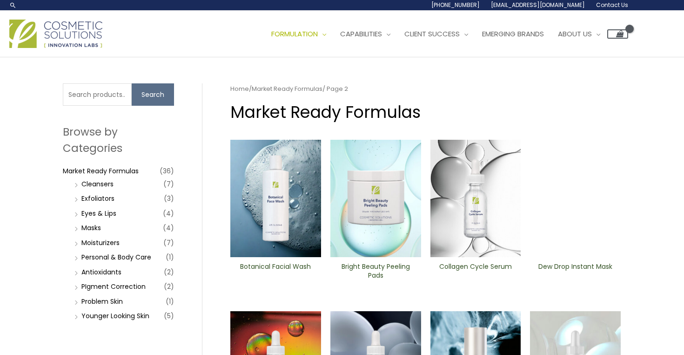 Image resolution: width=684 pixels, height=355 pixels. Describe the element at coordinates (275, 272) in the screenshot. I see `a: Botanical Facial Wash` at that location.